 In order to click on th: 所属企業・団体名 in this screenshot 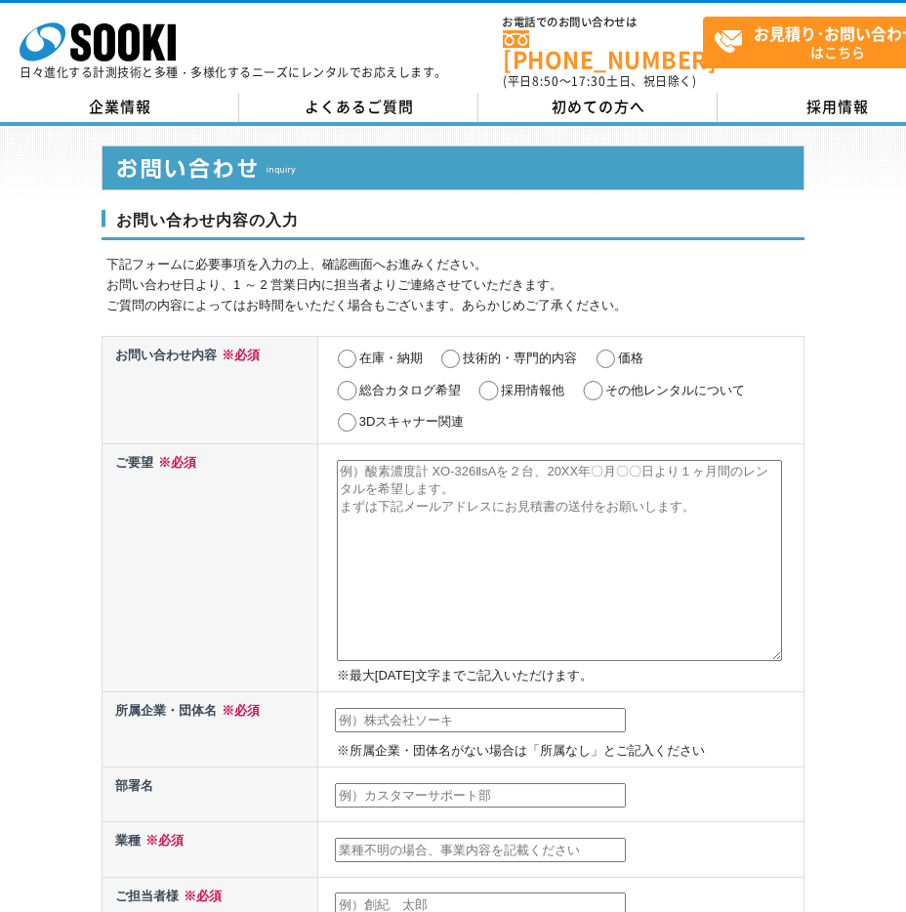, I will do `click(210, 730)`.